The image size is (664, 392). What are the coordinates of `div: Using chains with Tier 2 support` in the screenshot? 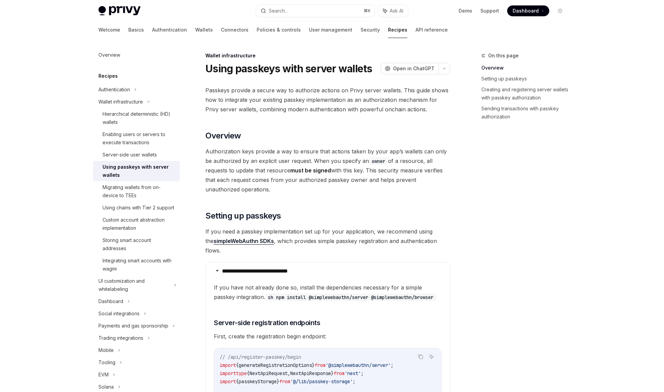 It's located at (138, 208).